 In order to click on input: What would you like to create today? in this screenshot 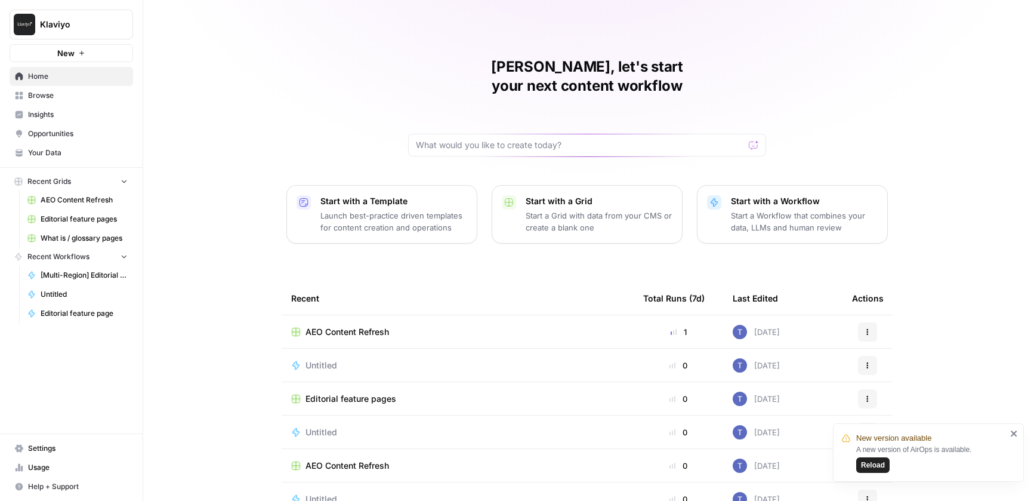, I will do `click(580, 145)`.